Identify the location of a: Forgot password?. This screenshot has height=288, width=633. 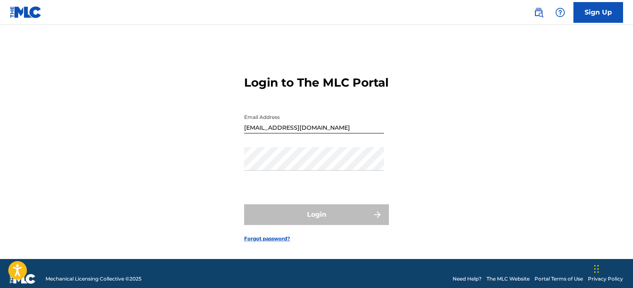
(267, 238).